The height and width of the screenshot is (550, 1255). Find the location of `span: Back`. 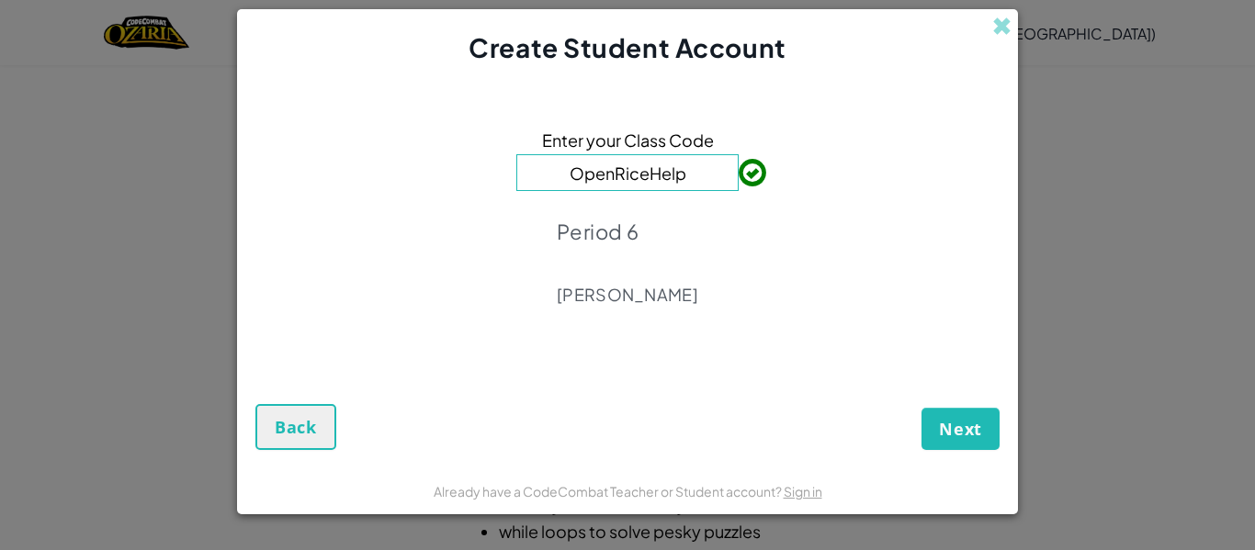

span: Back is located at coordinates (296, 427).